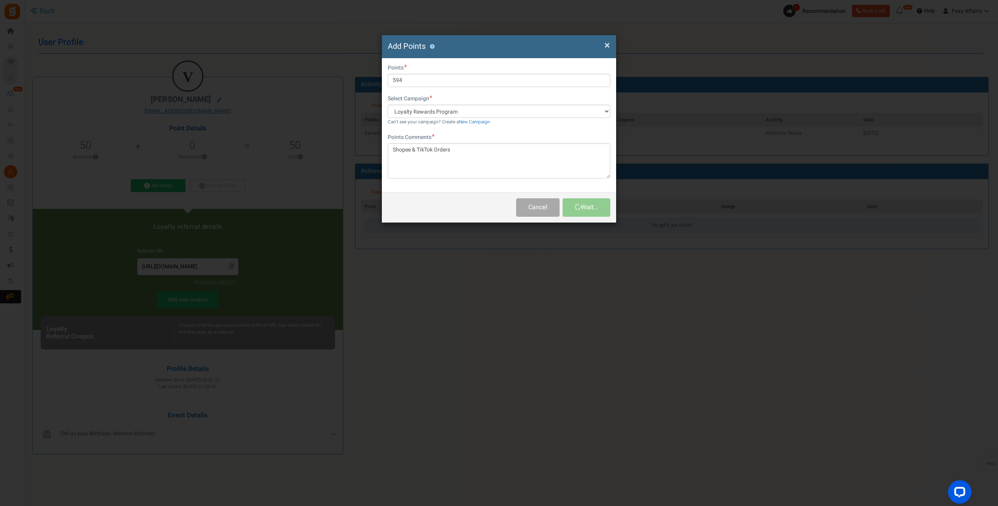 The width and height of the screenshot is (998, 506). What do you see at coordinates (397, 68) in the screenshot?
I see `label: Points` at bounding box center [397, 68].